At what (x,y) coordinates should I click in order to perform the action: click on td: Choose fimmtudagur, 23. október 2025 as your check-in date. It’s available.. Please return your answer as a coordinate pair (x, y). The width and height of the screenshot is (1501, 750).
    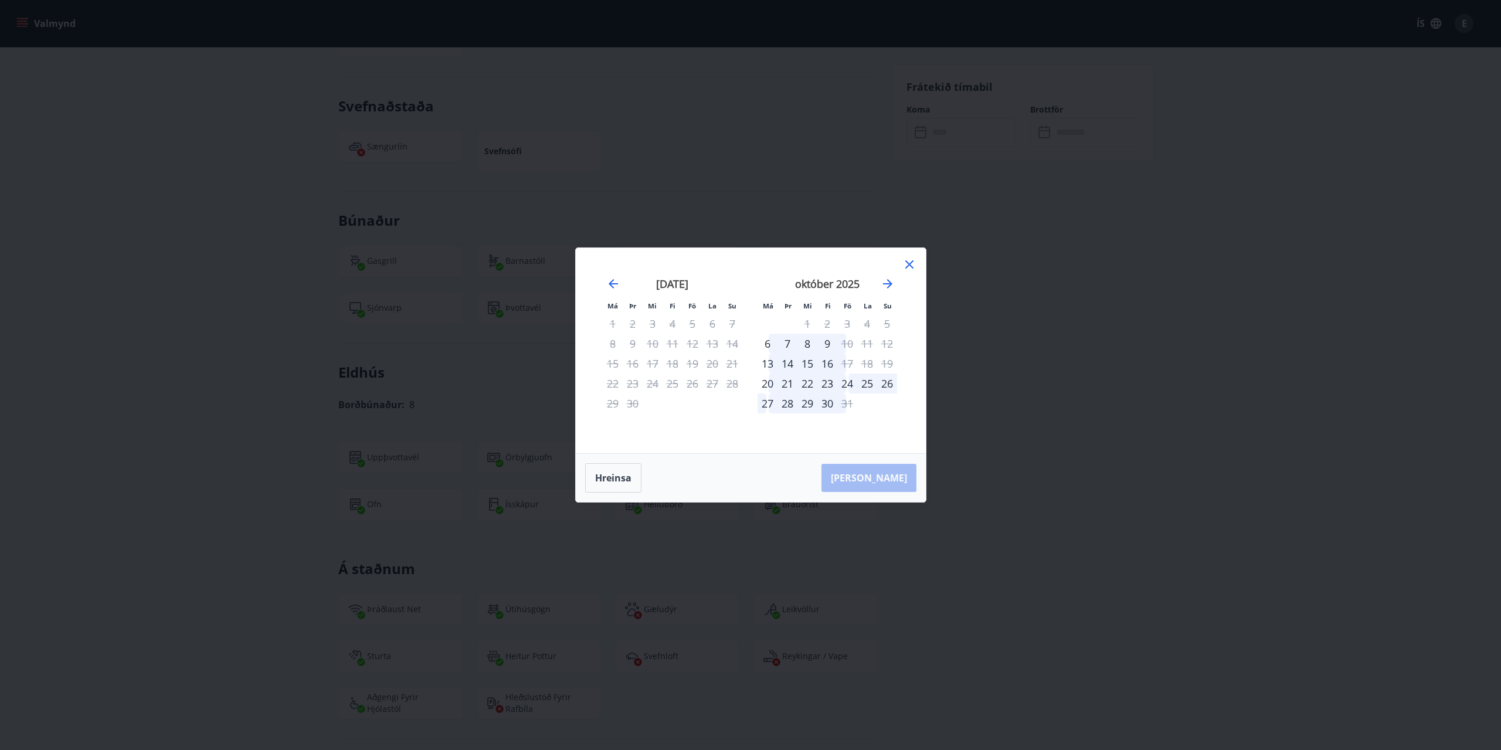
    Looking at the image, I should click on (827, 383).